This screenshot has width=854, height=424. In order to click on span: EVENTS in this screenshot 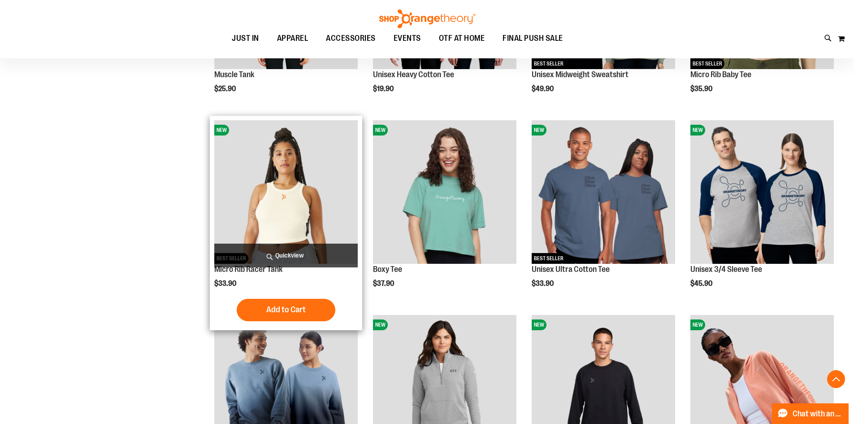, I will do `click(407, 38)`.